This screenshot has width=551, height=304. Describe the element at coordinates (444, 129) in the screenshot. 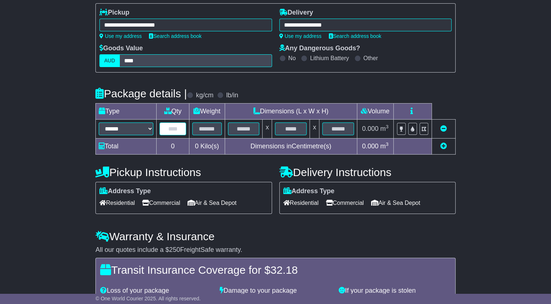

I see `a: Remove this item` at that location.